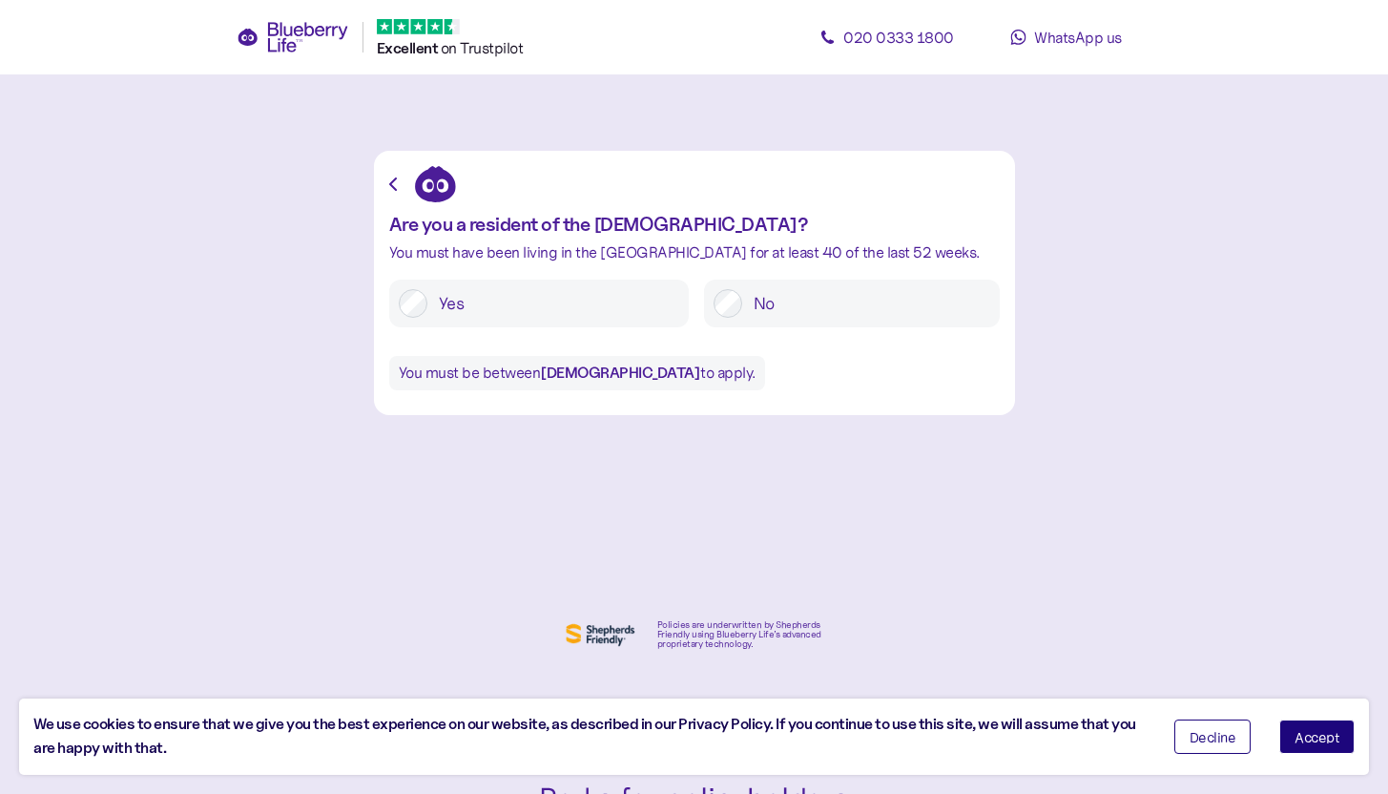 The image size is (1388, 794). What do you see at coordinates (866, 303) in the screenshot?
I see `label: No` at bounding box center [866, 303].